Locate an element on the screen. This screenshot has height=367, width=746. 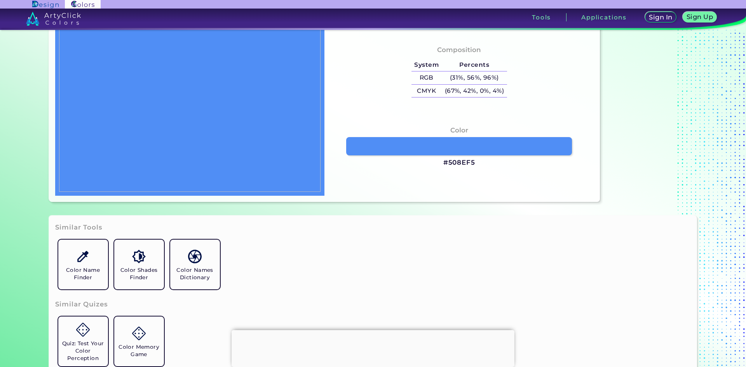
h5: Quiz: Test Your Color Perception is located at coordinates (83, 351).